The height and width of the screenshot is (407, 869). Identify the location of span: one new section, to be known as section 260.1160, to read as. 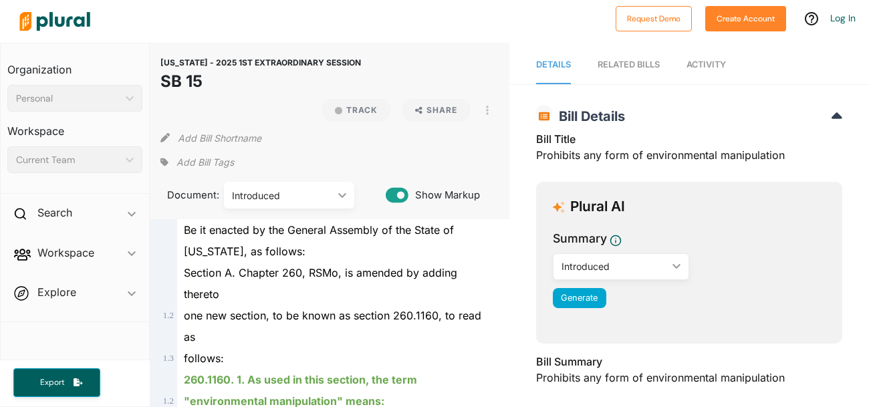
(332, 326).